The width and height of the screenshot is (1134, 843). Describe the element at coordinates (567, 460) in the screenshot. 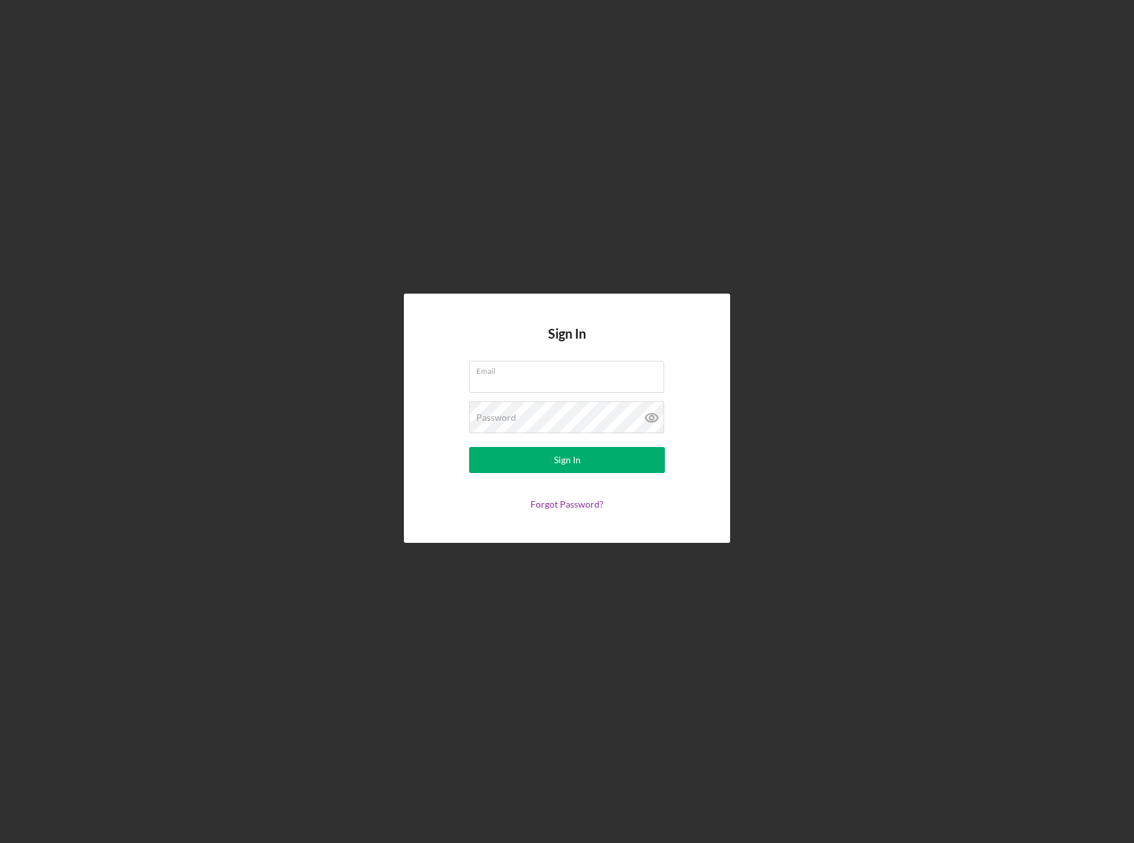

I see `div: Sign In` at that location.